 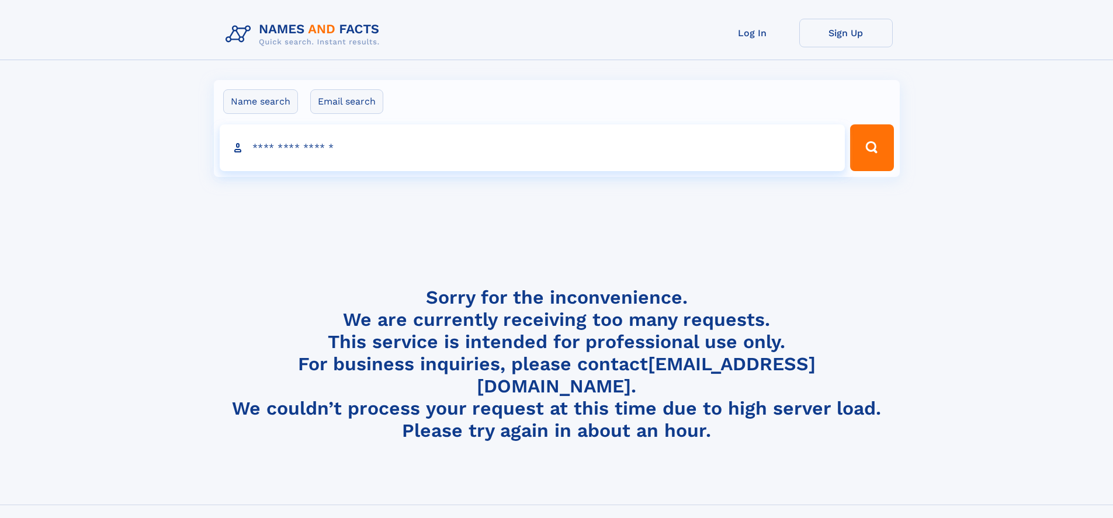 I want to click on img: Logo Names and Facts, so click(x=305, y=34).